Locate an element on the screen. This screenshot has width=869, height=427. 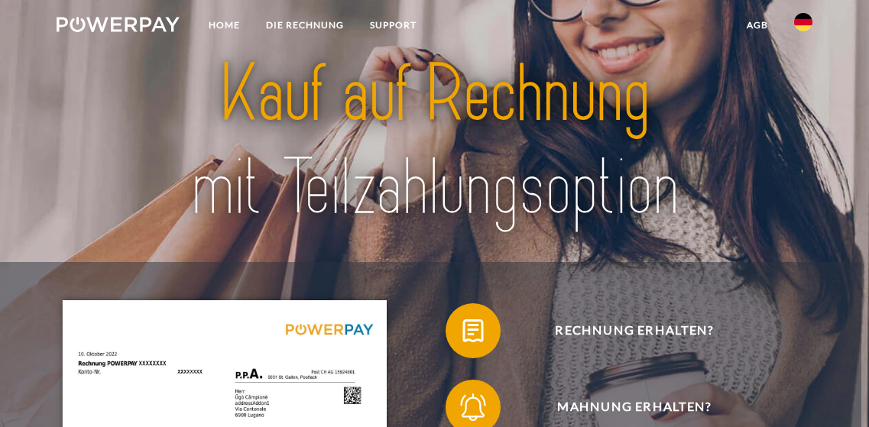
a: agb is located at coordinates (758, 25).